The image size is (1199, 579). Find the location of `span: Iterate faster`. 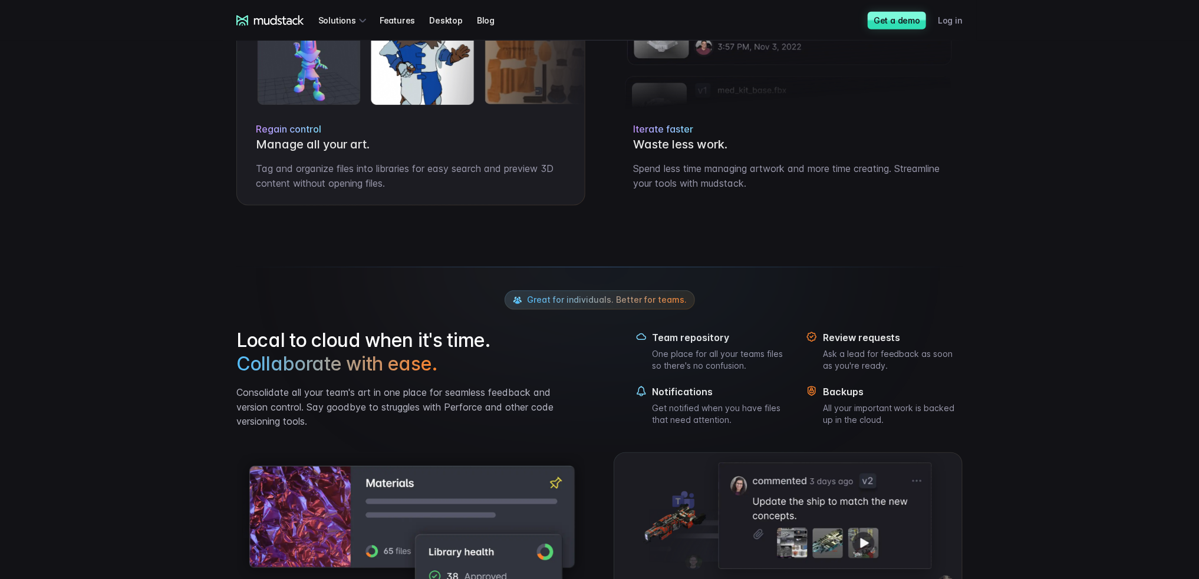

span: Iterate faster is located at coordinates (663, 129).